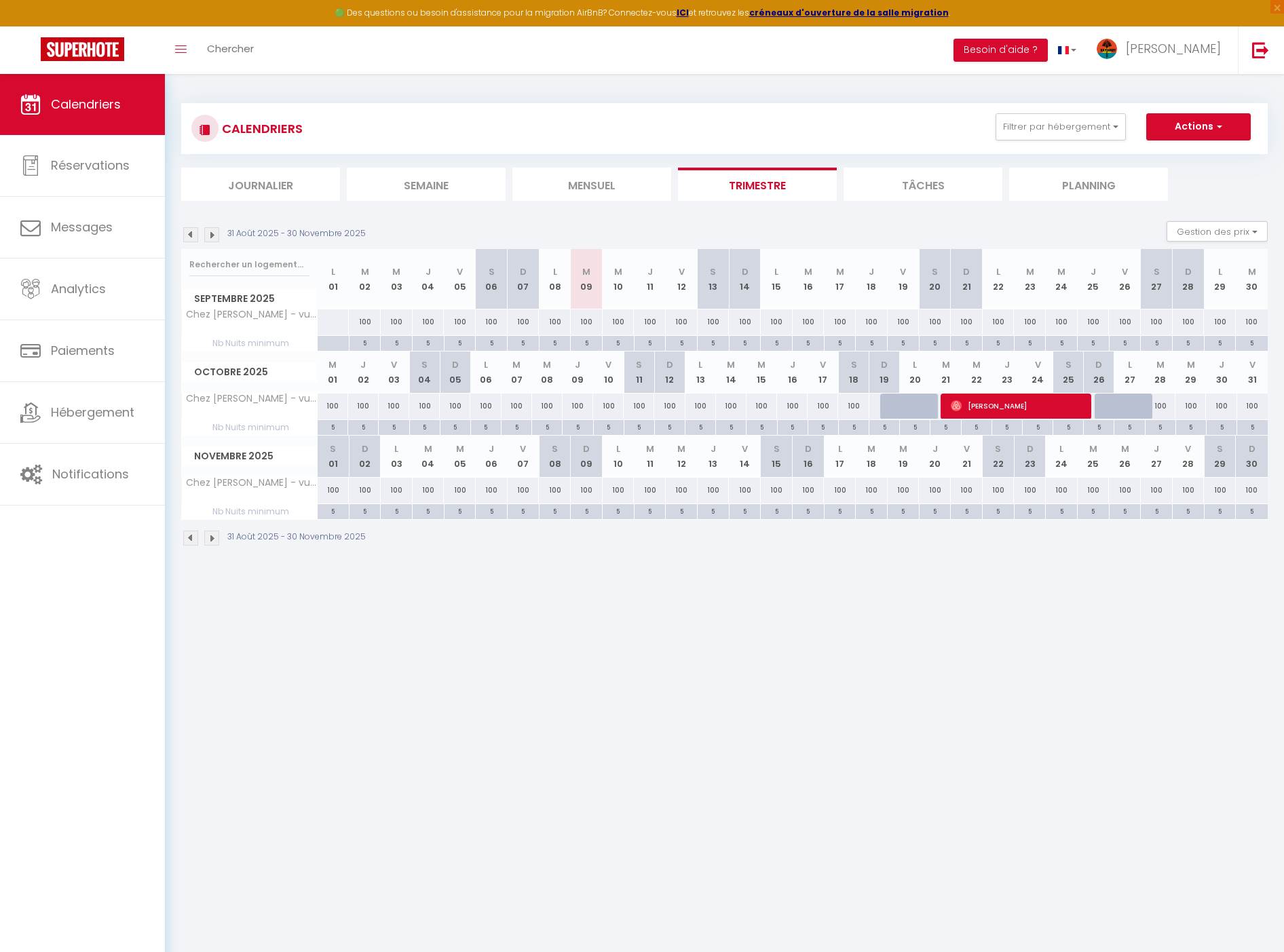 The width and height of the screenshot is (1284, 952). What do you see at coordinates (1129, 372) in the screenshot?
I see `th: 27` at bounding box center [1129, 372].